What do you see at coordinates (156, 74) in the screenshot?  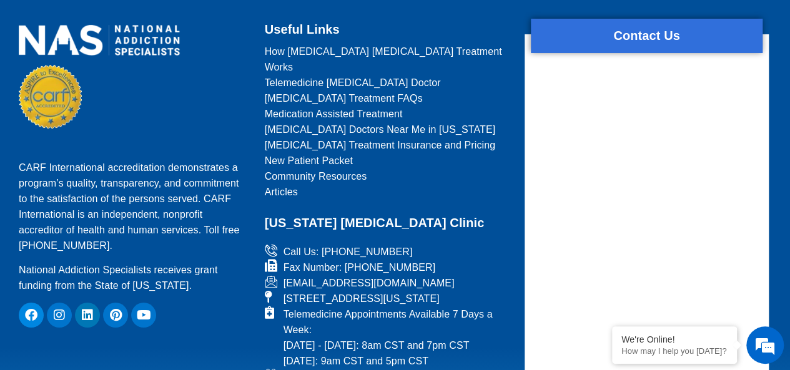 I see `div: Chat with us now` at bounding box center [156, 74].